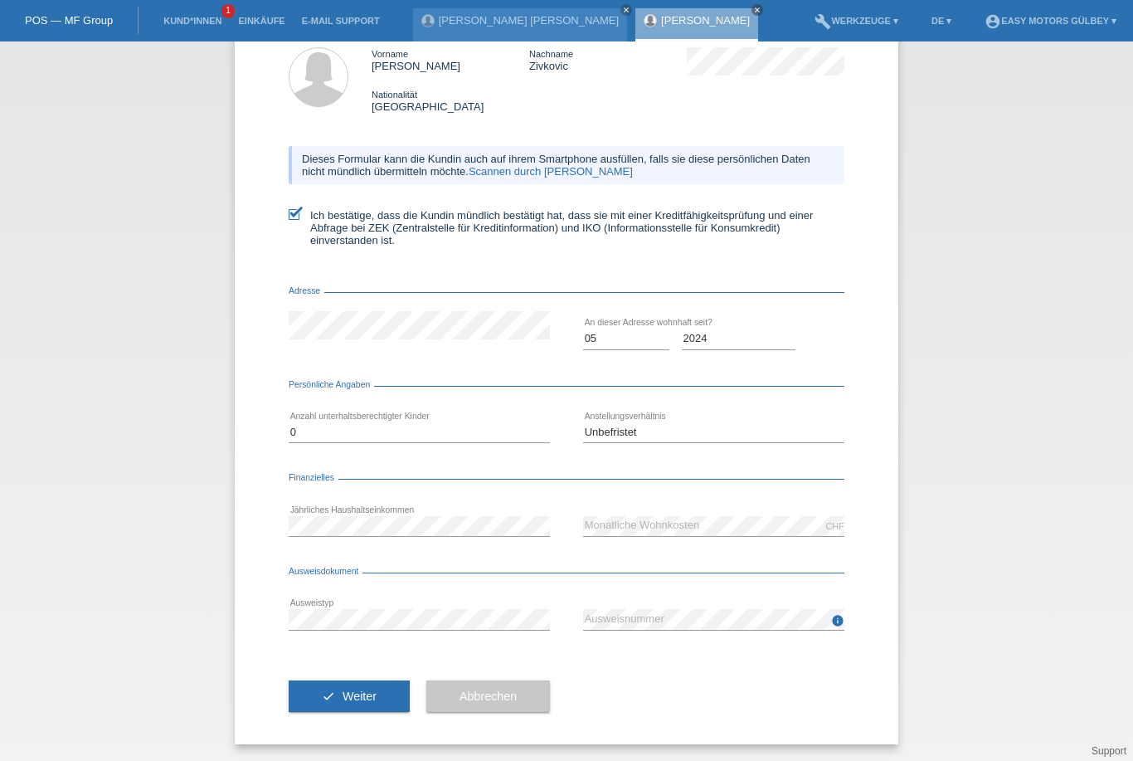 Image resolution: width=1133 pixels, height=761 pixels. What do you see at coordinates (608, 60) in the screenshot?
I see `div: Zivkovic` at bounding box center [608, 60].